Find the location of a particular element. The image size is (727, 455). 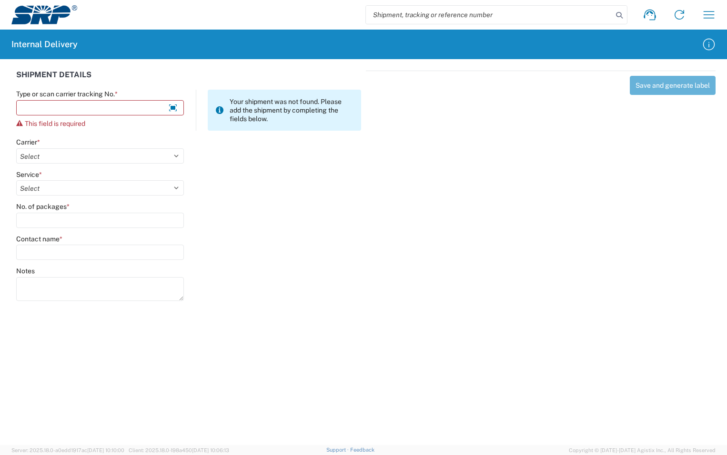

label: Carrier is located at coordinates (28, 142).